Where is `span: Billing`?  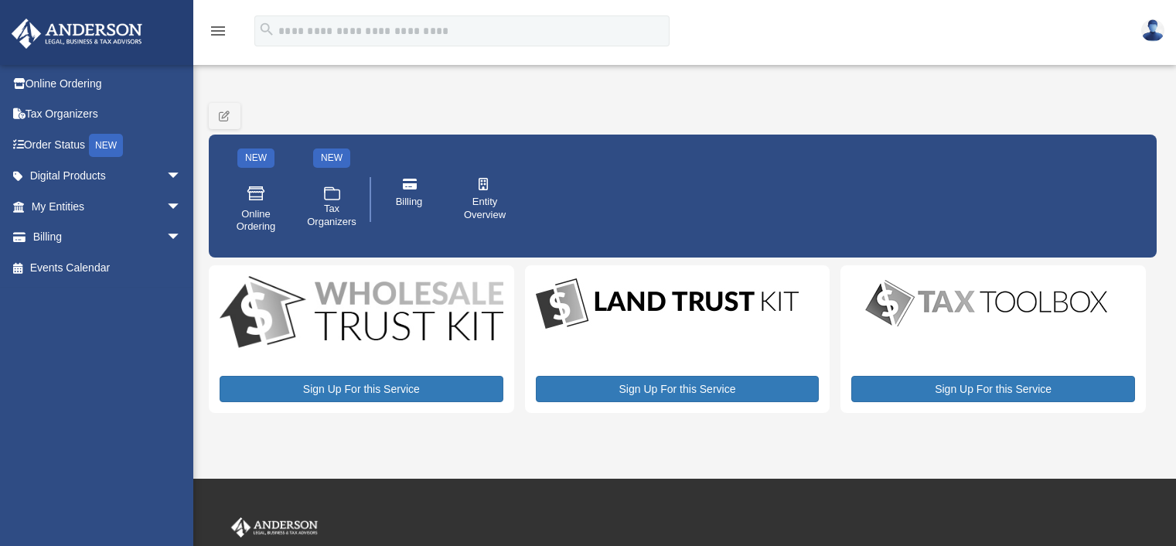
span: Billing is located at coordinates (409, 202).